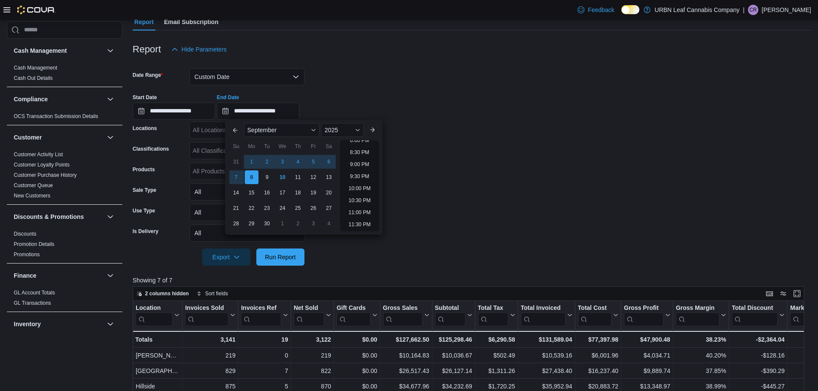  Describe the element at coordinates (144, 22) in the screenshot. I see `span: Report` at that location.